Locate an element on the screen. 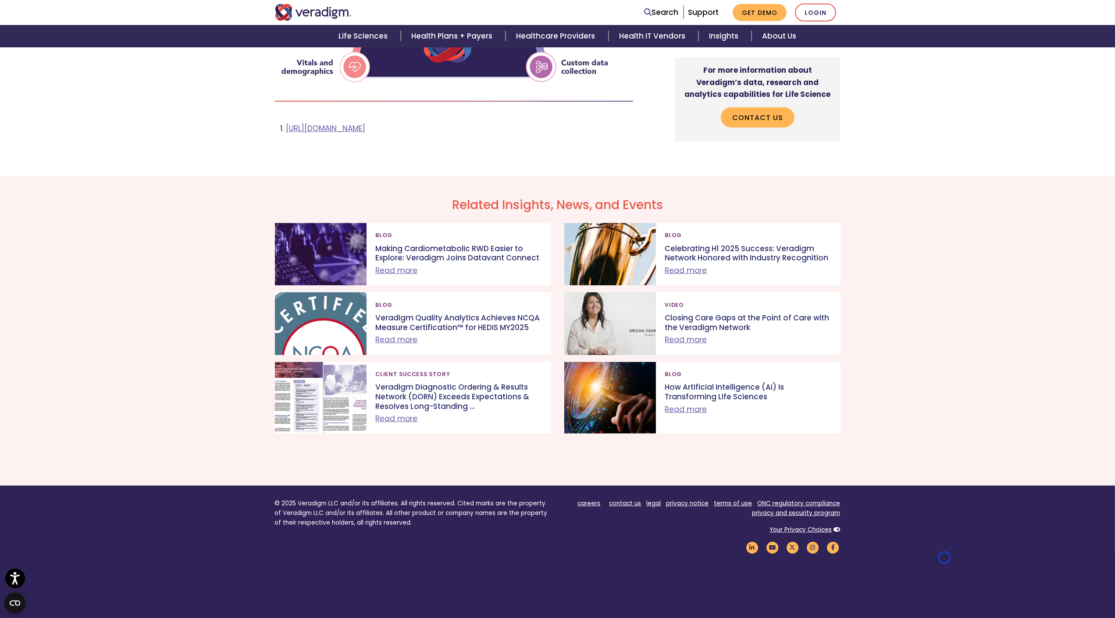  a: Veradigm Twitter Link is located at coordinates (793, 547).